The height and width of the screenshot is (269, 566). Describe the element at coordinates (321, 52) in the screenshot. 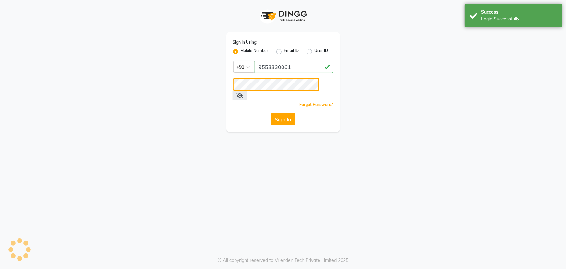

I see `label: User ID` at that location.